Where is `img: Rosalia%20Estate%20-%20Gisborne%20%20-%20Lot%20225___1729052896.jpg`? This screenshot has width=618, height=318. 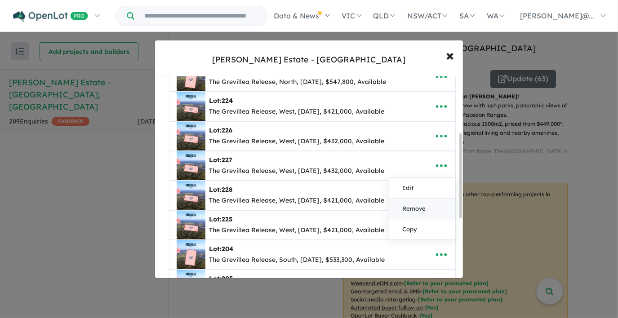 img: Rosalia%20Estate%20-%20Gisborne%20%20-%20Lot%20225___1729052896.jpg is located at coordinates (191, 225).